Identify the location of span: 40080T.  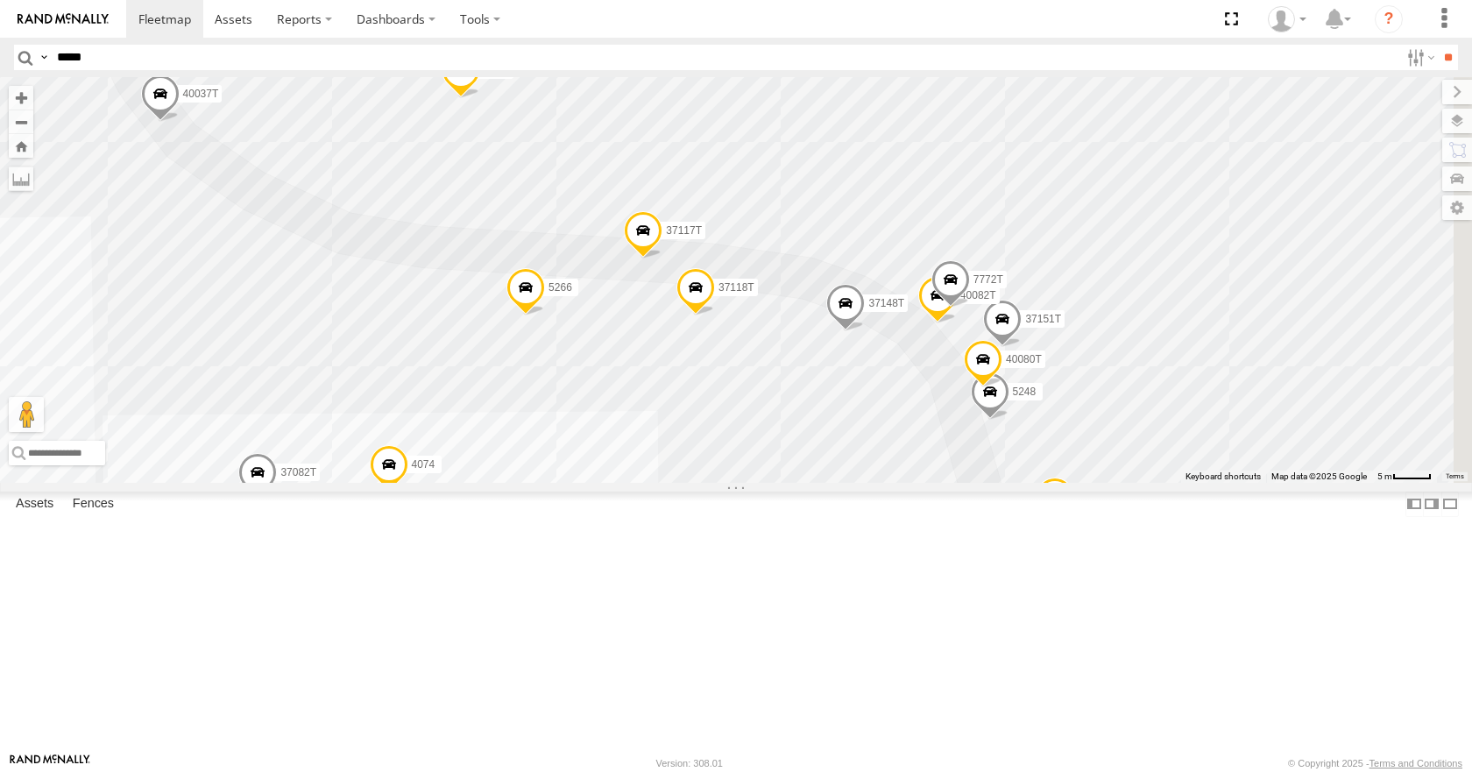
(1023, 360).